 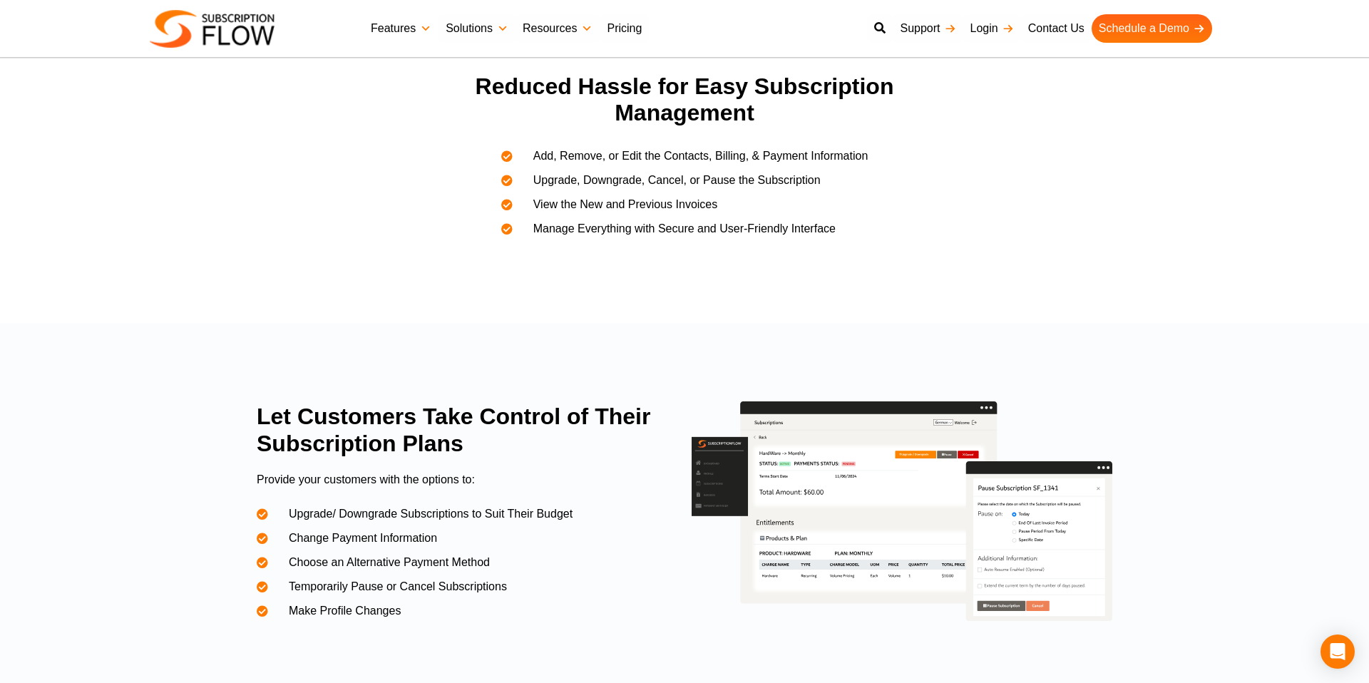 I want to click on img: Subscriptionflow, so click(x=212, y=29).